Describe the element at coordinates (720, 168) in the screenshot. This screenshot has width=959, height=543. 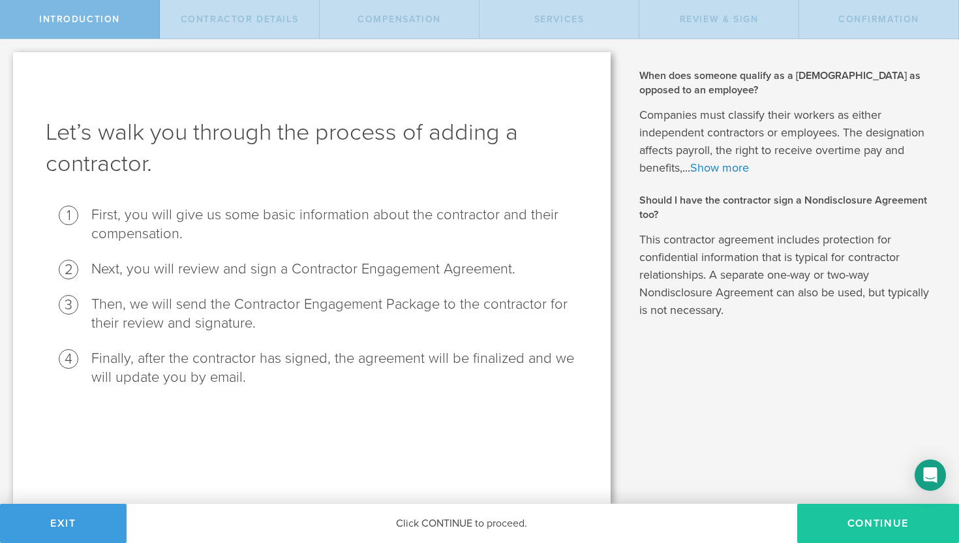
I see `a: Show more` at that location.